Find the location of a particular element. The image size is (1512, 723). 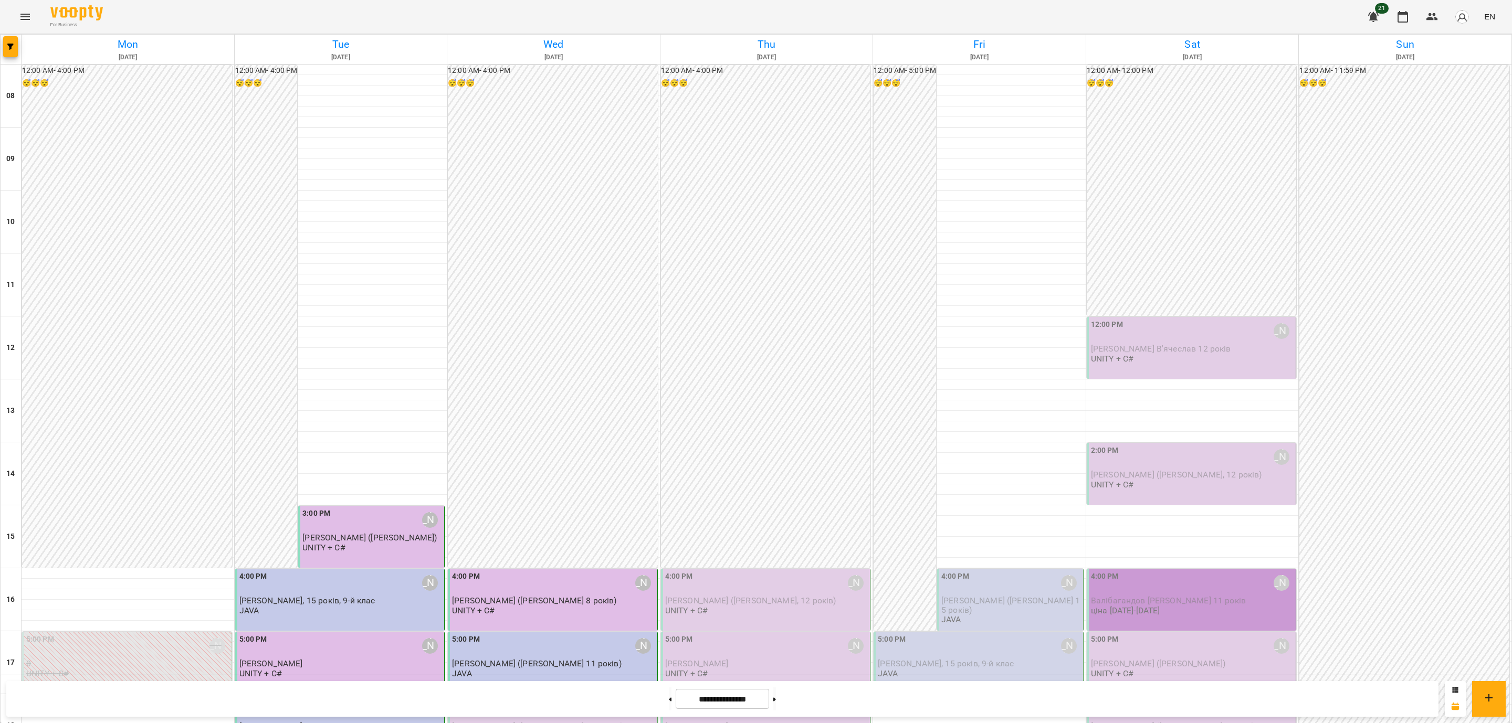

span: 21 is located at coordinates (1381, 8).